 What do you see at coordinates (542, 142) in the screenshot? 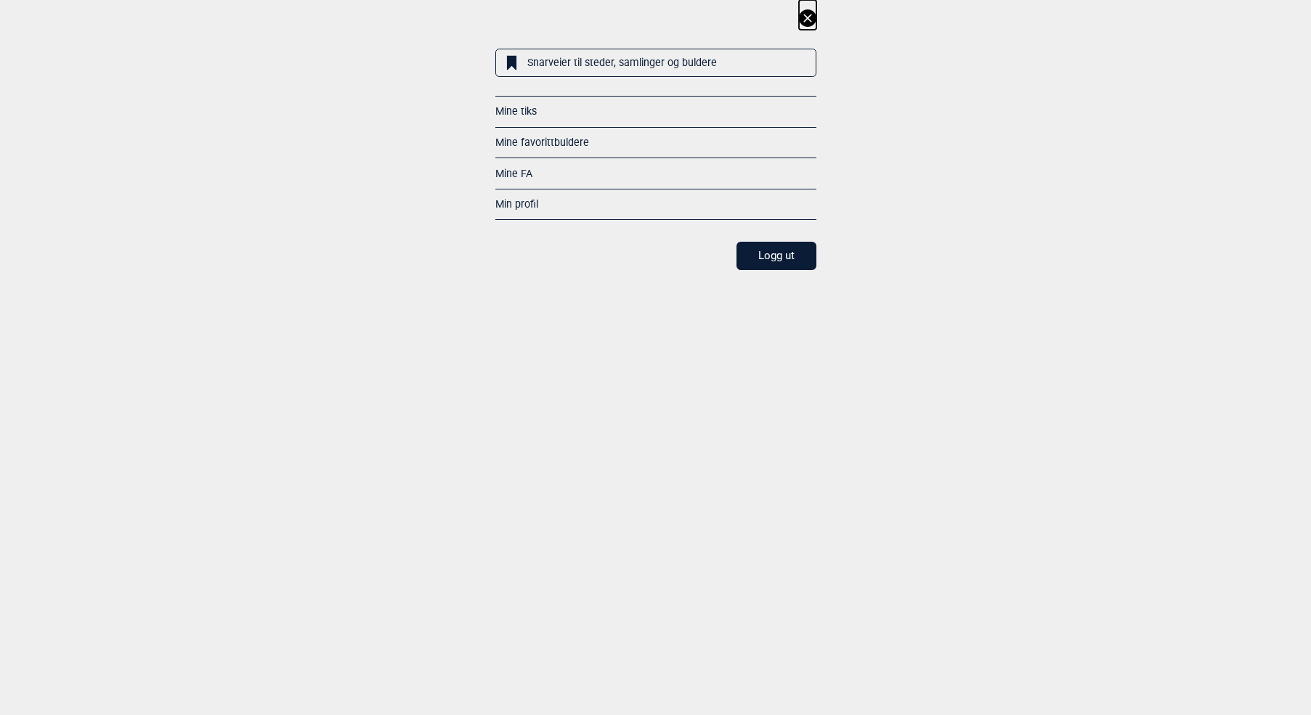
I see `a: Mine favorittbuldere` at bounding box center [542, 142].